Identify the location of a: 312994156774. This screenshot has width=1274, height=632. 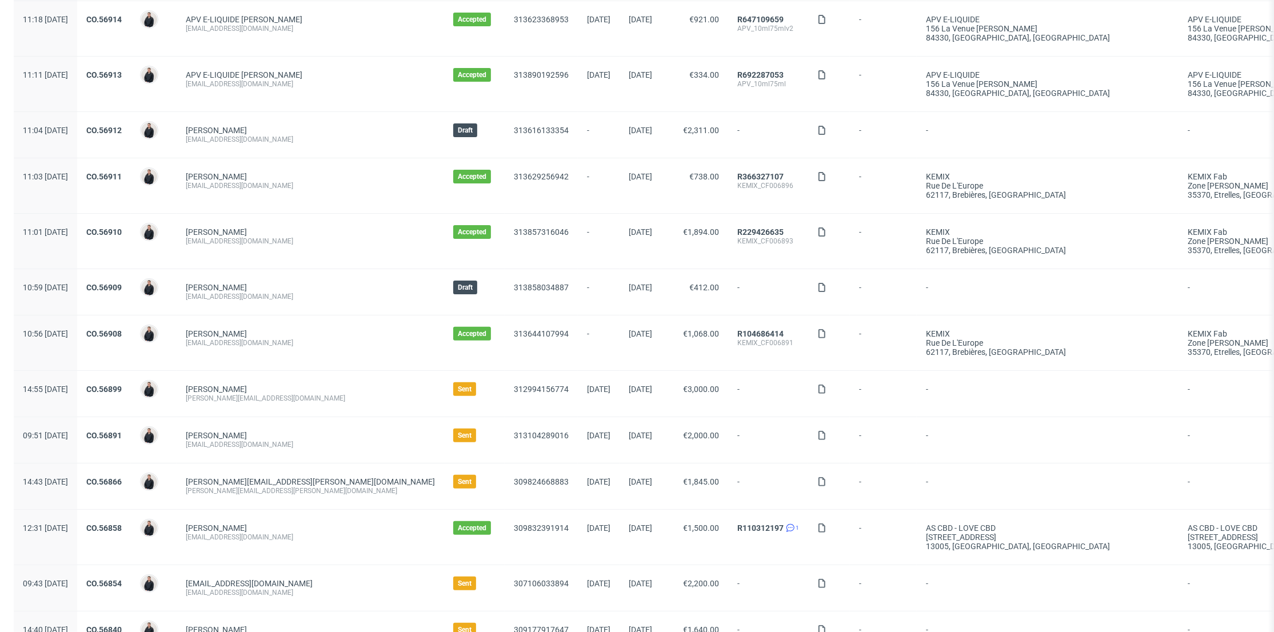
(541, 389).